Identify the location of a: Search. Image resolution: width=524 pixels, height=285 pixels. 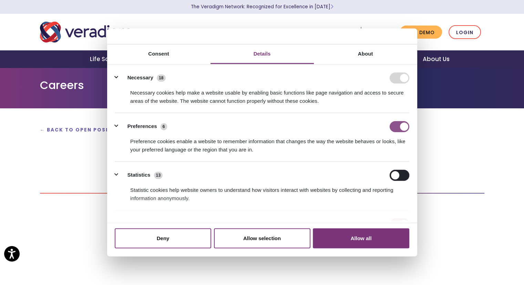
(344, 32).